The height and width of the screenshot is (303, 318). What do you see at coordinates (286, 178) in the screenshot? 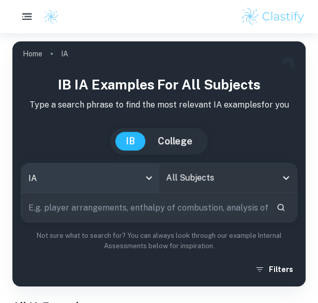
I see `button: Open` at bounding box center [286, 178].